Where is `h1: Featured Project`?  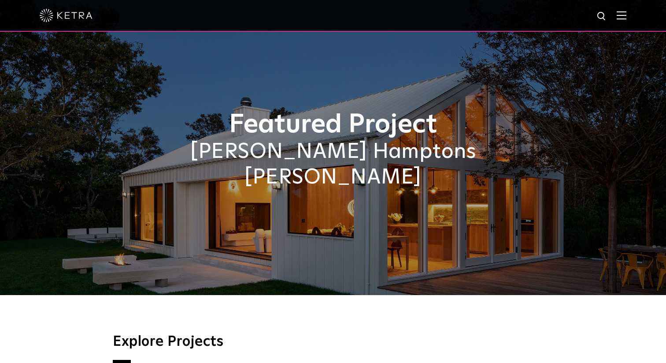
h1: Featured Project is located at coordinates (333, 125).